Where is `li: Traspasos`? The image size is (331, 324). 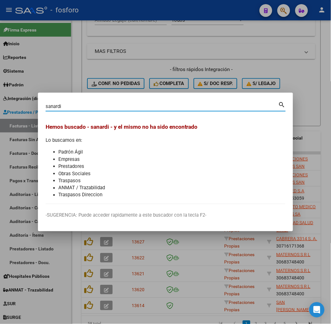 li: Traspasos is located at coordinates (172, 181).